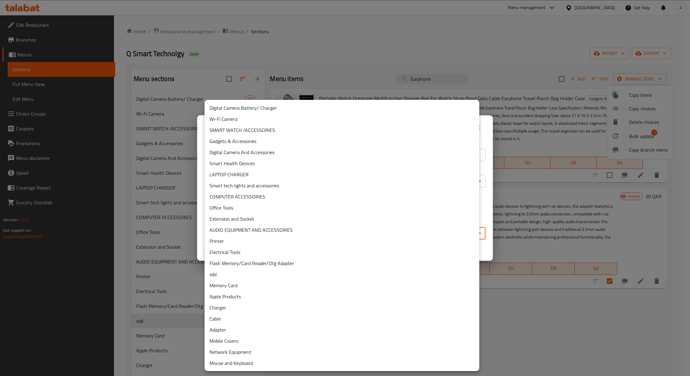  I want to click on li: SMART WATCH /ACCESSORIES, so click(342, 130).